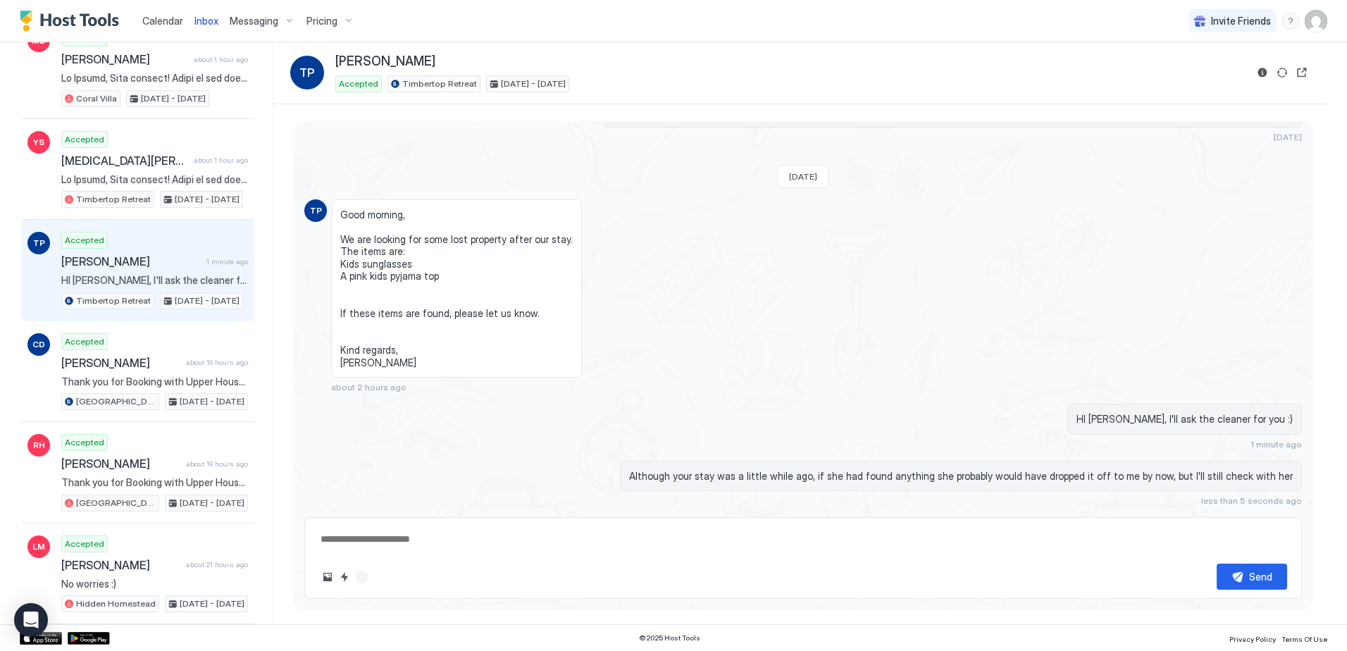  I want to click on span: Terms Of Use, so click(1304, 639).